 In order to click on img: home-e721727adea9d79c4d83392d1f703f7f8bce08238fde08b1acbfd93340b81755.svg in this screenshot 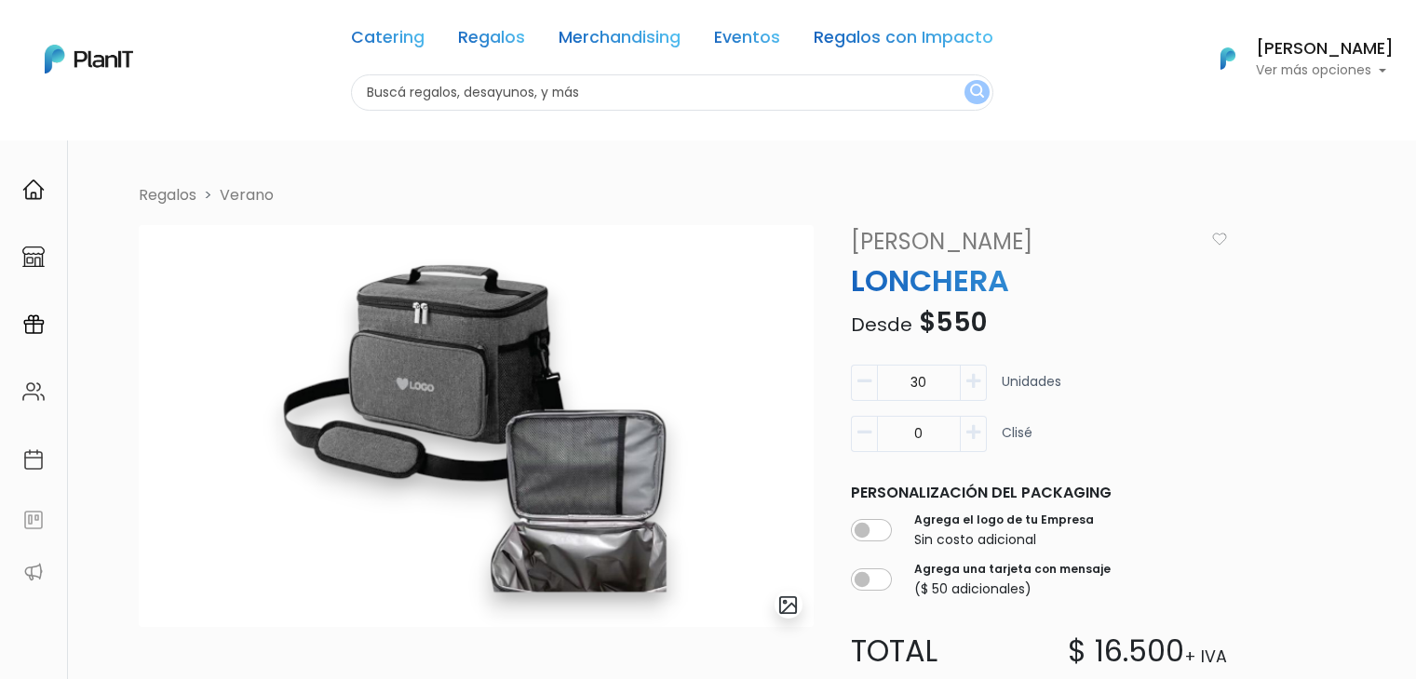, I will do `click(34, 190)`.